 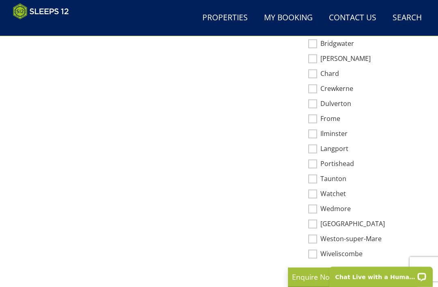 What do you see at coordinates (41, 11) in the screenshot?
I see `img: Sleeps 12` at bounding box center [41, 11].